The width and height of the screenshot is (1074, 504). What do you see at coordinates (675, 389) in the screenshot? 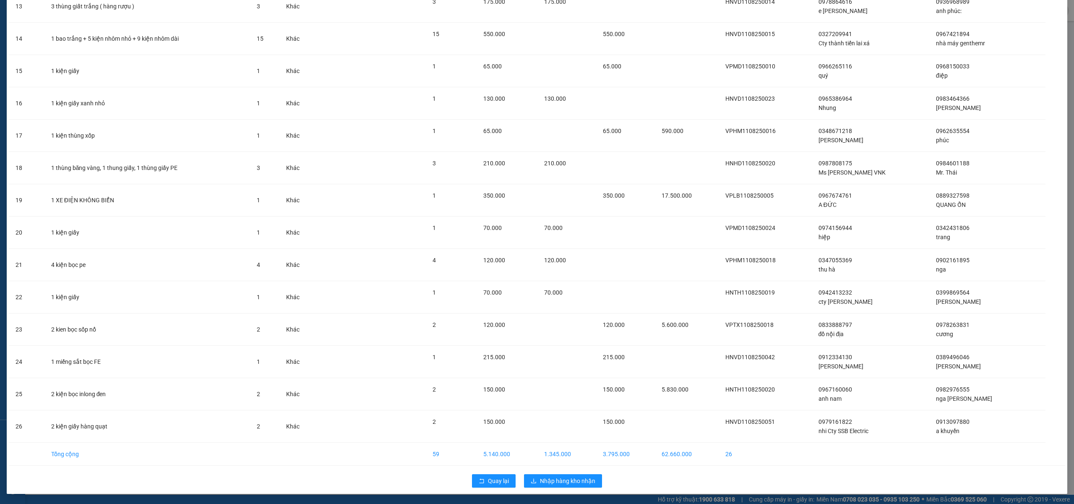
I see `span: 5.830.000` at bounding box center [675, 389].